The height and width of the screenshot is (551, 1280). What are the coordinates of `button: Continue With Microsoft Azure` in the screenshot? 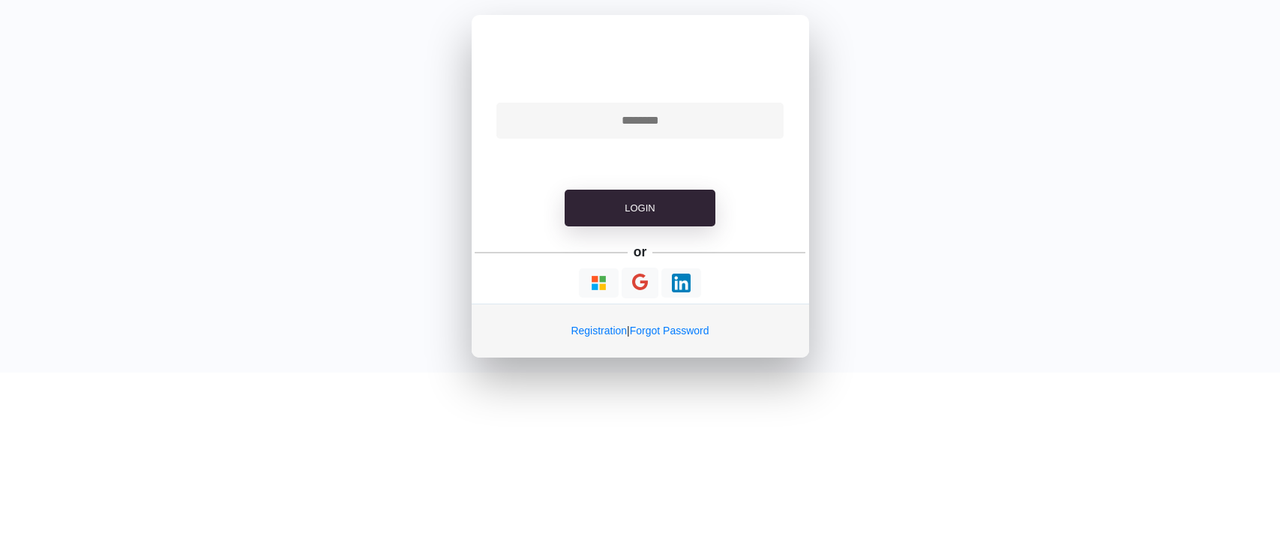 It's located at (598, 283).